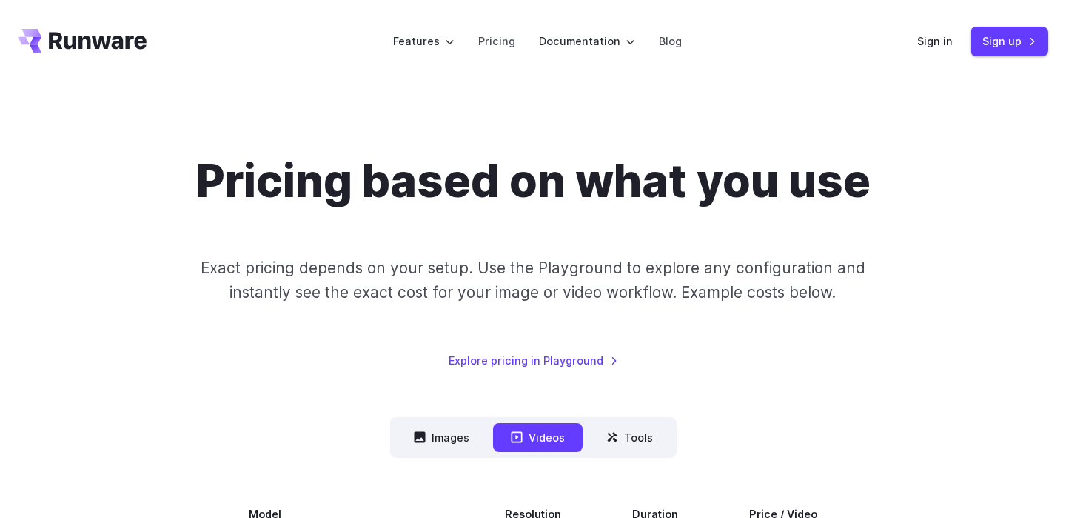  I want to click on a: Blog, so click(670, 41).